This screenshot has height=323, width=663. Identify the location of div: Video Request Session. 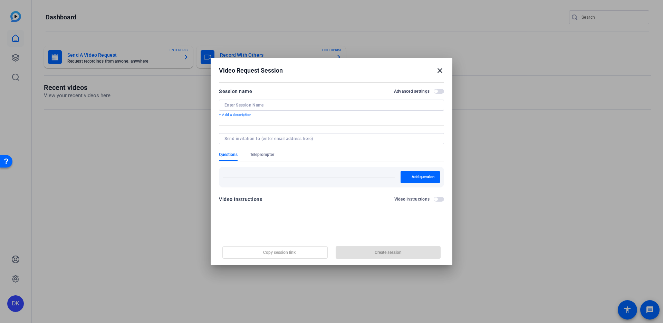
(332, 70).